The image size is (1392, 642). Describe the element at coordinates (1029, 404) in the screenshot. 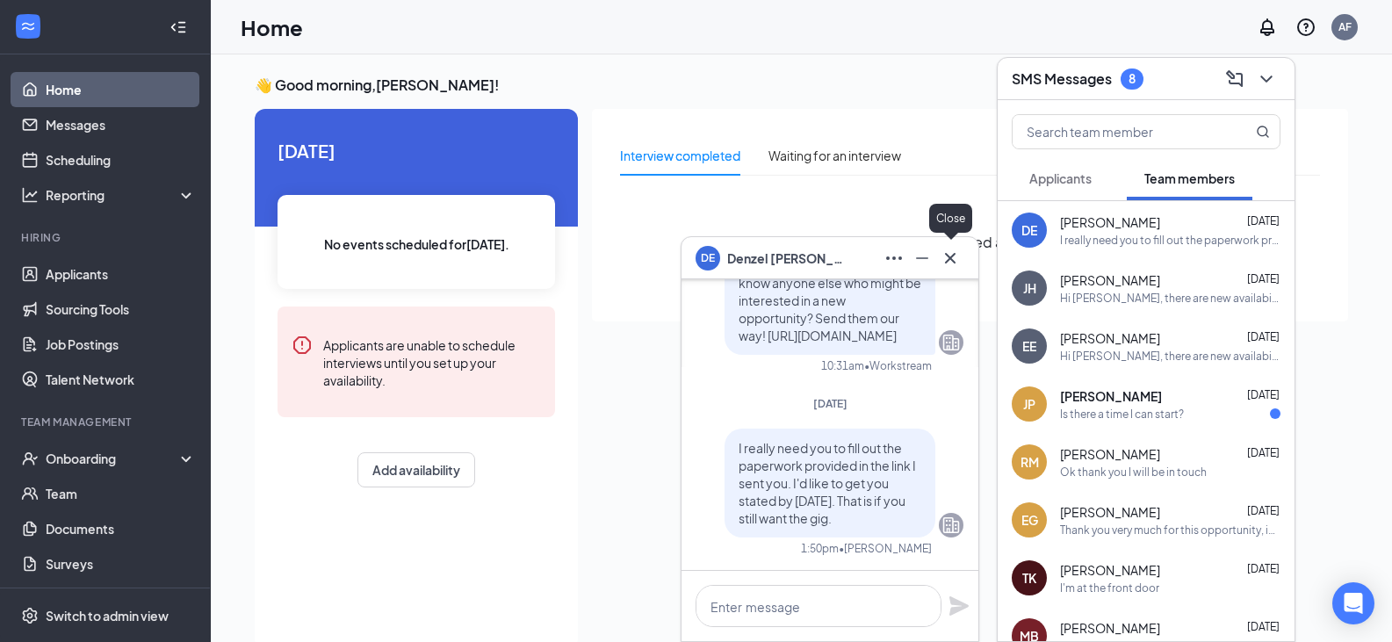

I see `div: JP` at that location.